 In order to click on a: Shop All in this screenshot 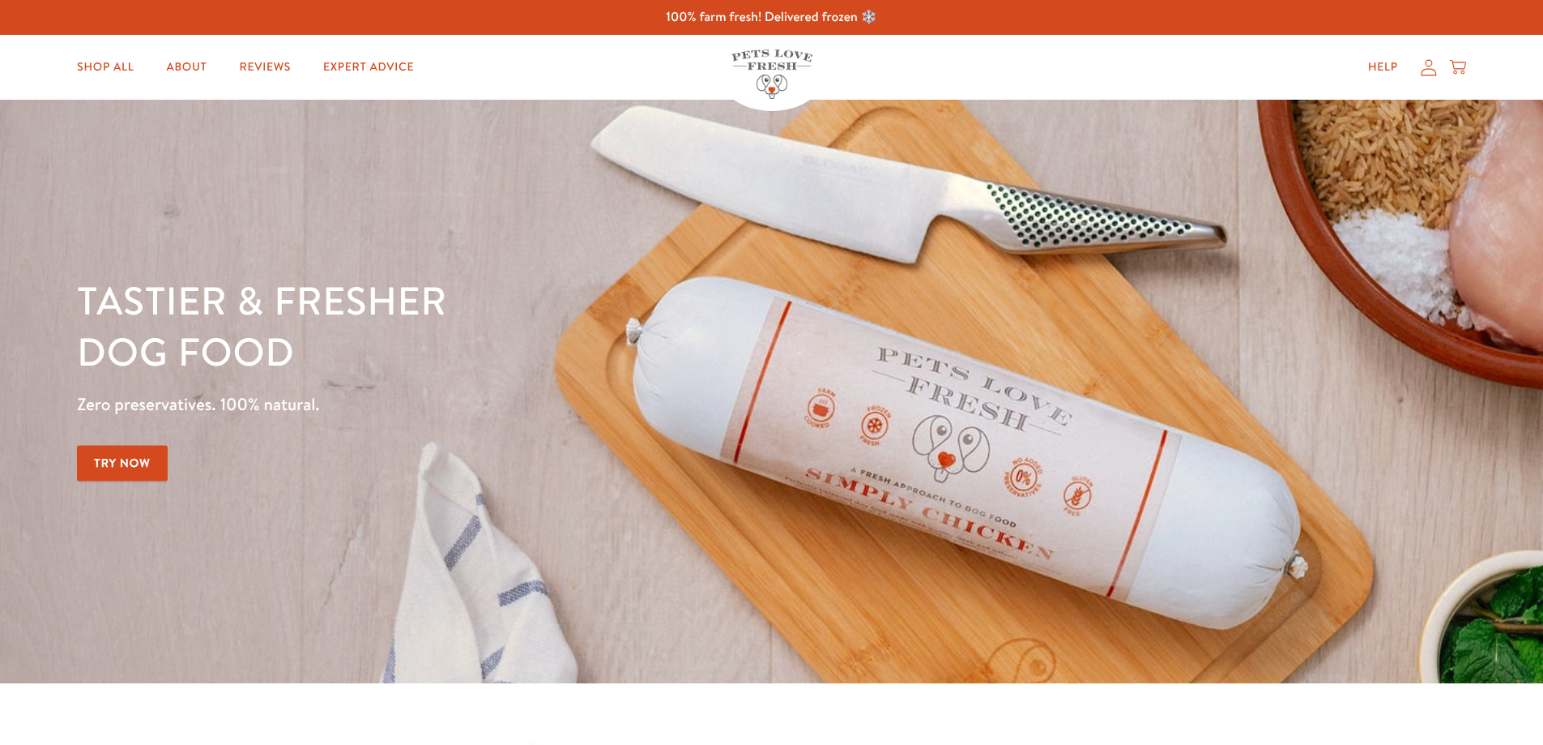, I will do `click(105, 67)`.